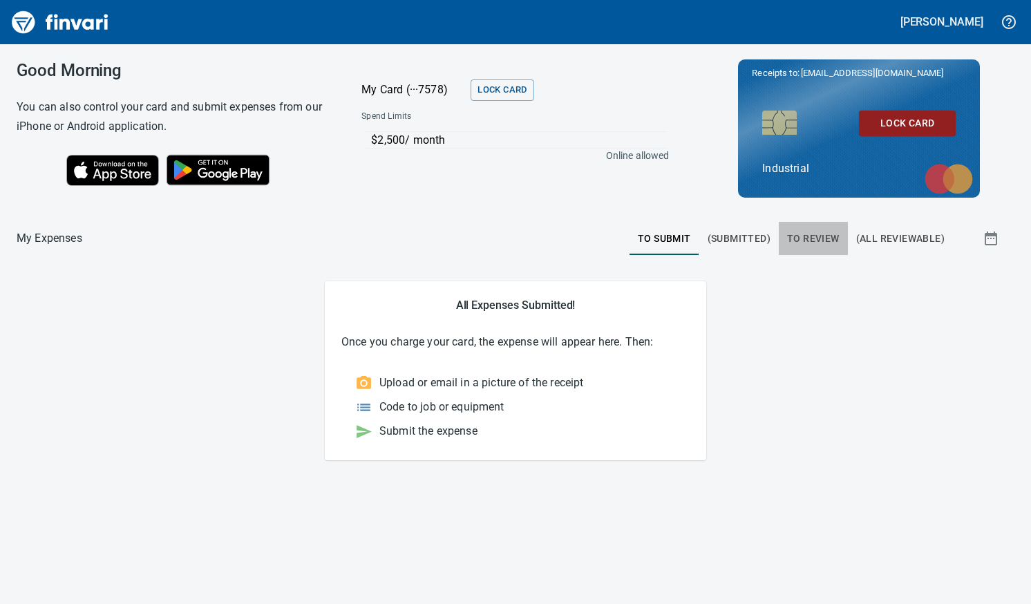 The height and width of the screenshot is (604, 1031). What do you see at coordinates (171, 117) in the screenshot?
I see `h6: You can also control your card and submit expenses from our iPhone or Android application.` at bounding box center [171, 117].